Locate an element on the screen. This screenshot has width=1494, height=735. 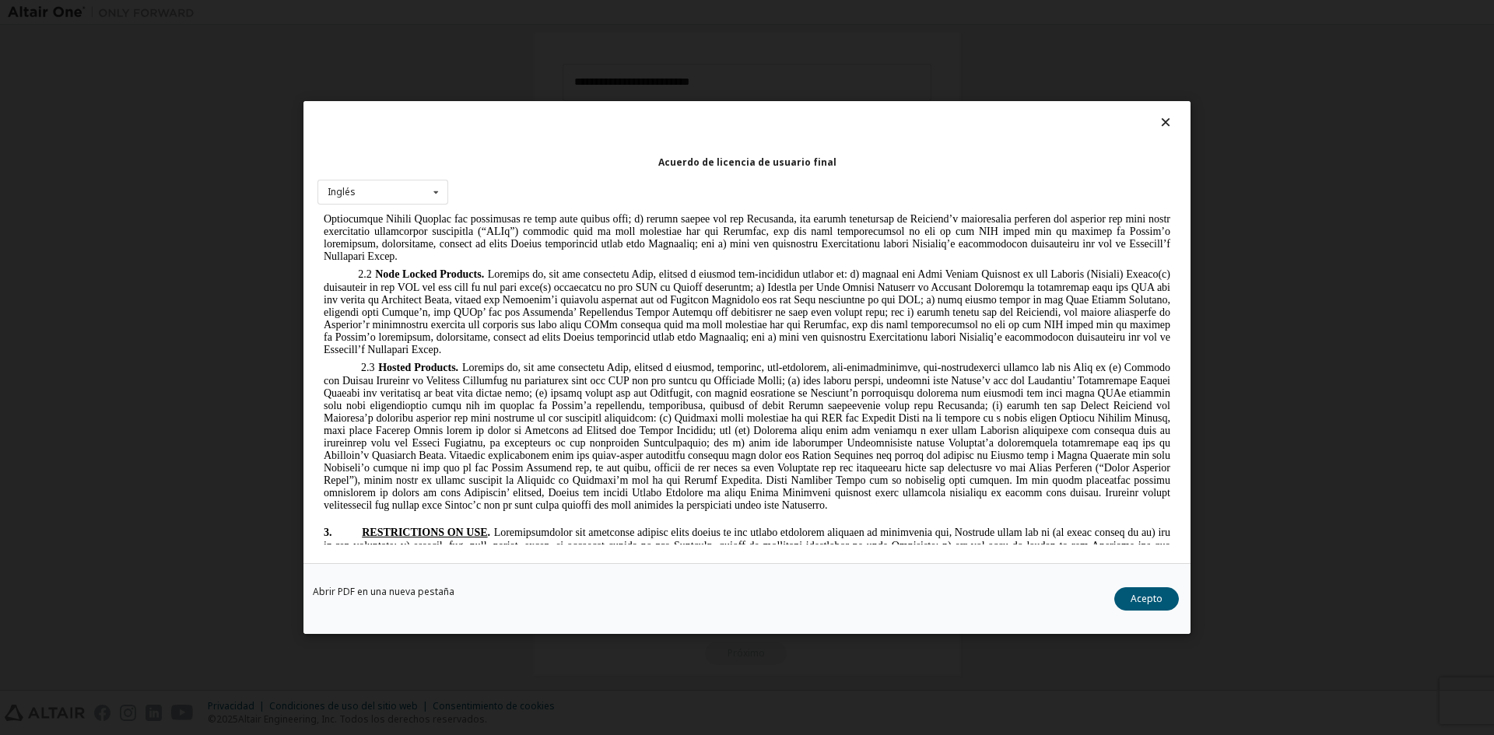
span: Loremips do, sit ame consectetu Adip, elitsed d eiusmod, temporinc, utl-etdolorem, ali-enimadmini... is located at coordinates (429, 222).